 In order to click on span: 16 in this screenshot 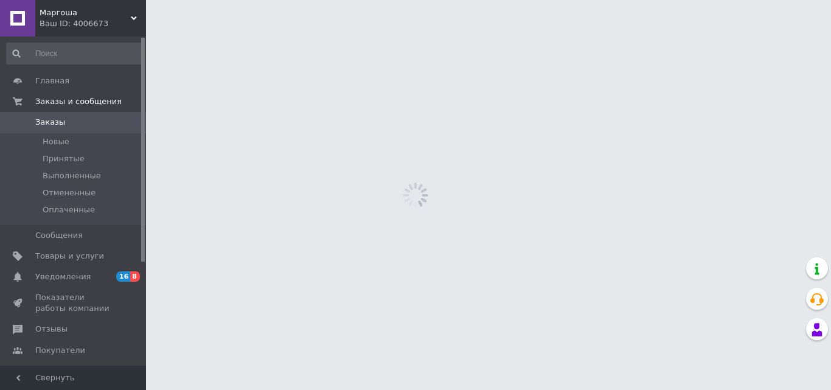, I will do `click(123, 276)`.